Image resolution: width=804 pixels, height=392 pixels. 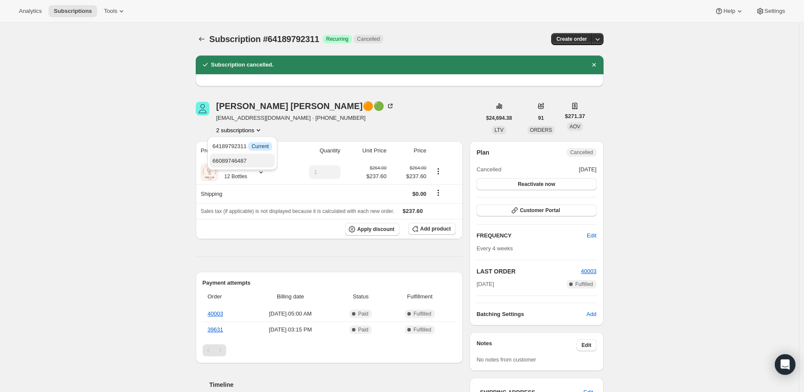 What do you see at coordinates (230, 160) in the screenshot?
I see `span: 66089746487` at bounding box center [230, 160].